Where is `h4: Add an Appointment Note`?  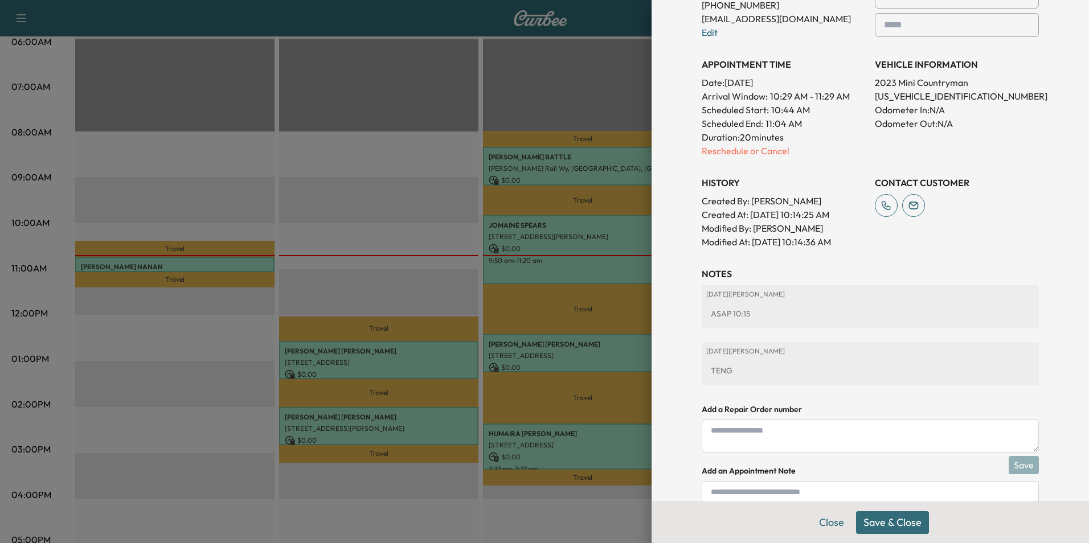 h4: Add an Appointment Note is located at coordinates (870, 471).